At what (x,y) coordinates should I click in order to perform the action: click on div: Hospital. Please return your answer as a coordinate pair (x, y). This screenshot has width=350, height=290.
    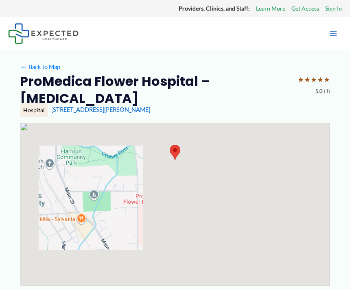
    Looking at the image, I should click on (34, 110).